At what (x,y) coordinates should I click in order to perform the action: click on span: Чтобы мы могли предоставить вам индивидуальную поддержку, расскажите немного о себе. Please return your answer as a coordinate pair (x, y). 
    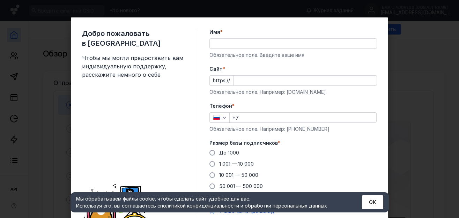
    Looking at the image, I should click on (134, 66).